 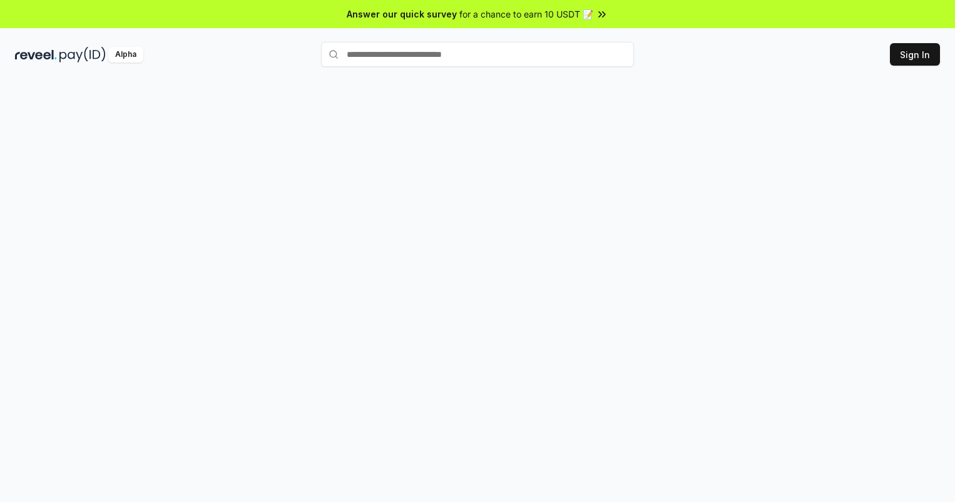 What do you see at coordinates (36, 54) in the screenshot?
I see `img: reveel_dark` at bounding box center [36, 54].